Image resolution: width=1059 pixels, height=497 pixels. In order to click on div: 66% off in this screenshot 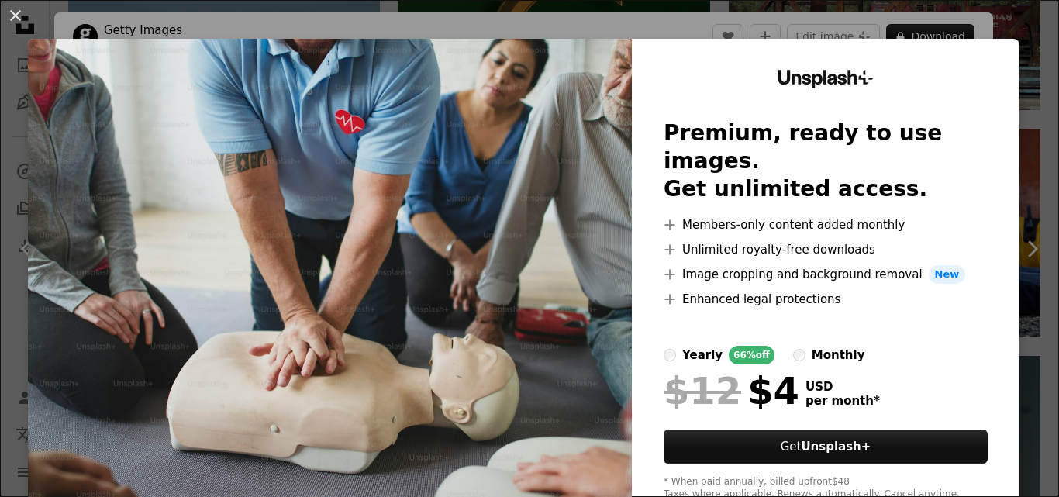, I will do `click(752, 355)`.